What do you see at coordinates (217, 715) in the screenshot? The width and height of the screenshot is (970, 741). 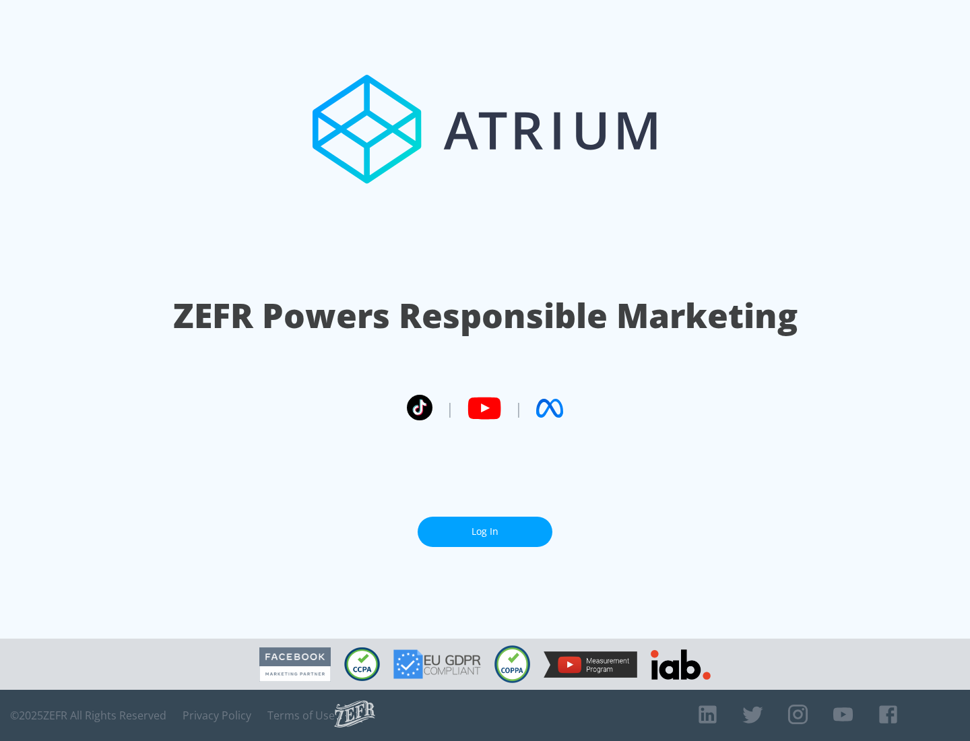 I see `a: Privacy Policy` at bounding box center [217, 715].